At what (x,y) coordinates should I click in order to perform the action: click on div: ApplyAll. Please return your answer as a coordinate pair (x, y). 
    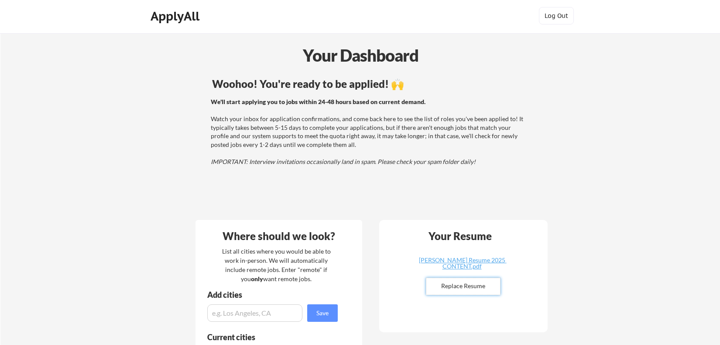
    Looking at the image, I should click on (176, 16).